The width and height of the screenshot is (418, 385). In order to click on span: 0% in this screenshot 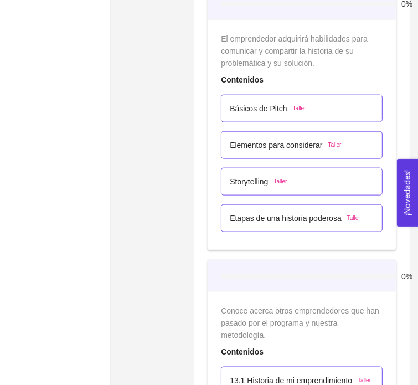, I will do `click(409, 276)`.